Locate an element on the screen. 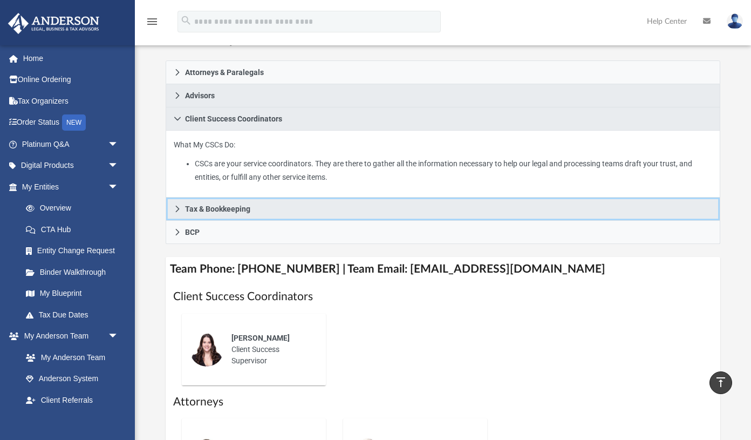  a: Online Ordering is located at coordinates (71, 80).